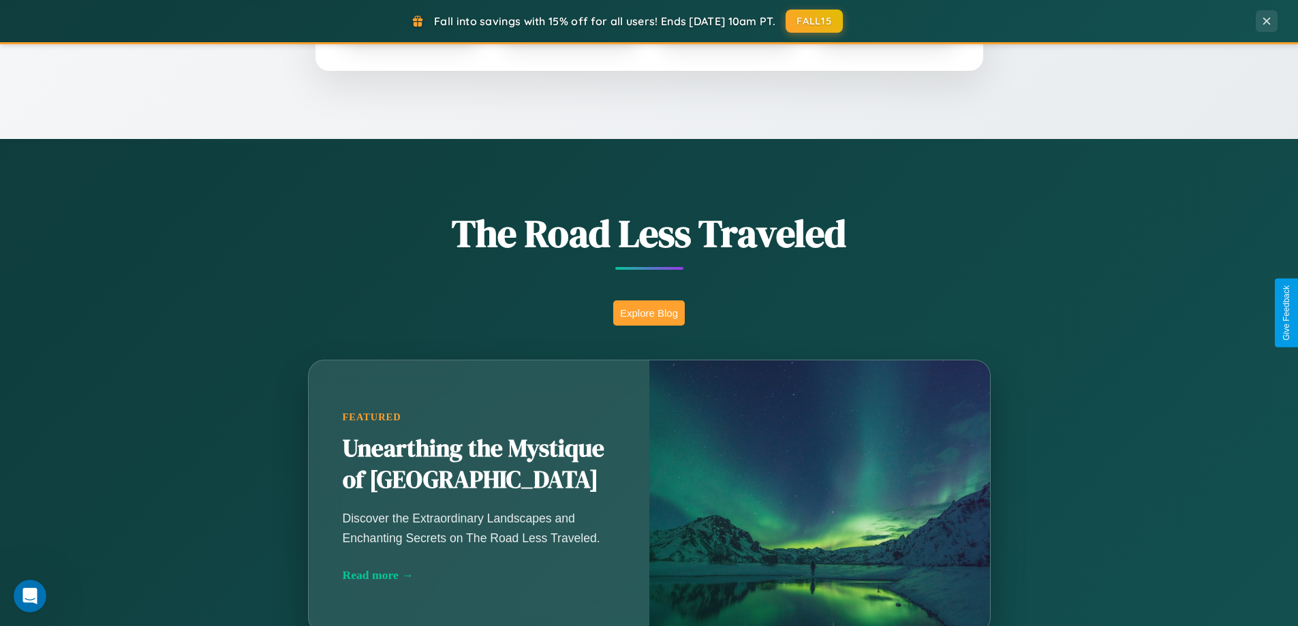 The image size is (1298, 626). What do you see at coordinates (479, 417) in the screenshot?
I see `div: Featured` at bounding box center [479, 417].